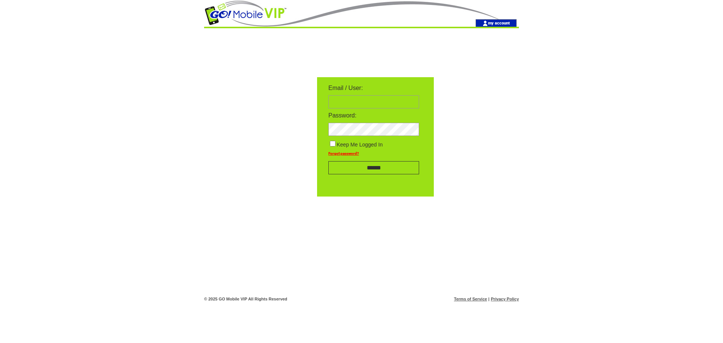  What do you see at coordinates (346, 88) in the screenshot?
I see `span: Email / User:` at bounding box center [346, 88].